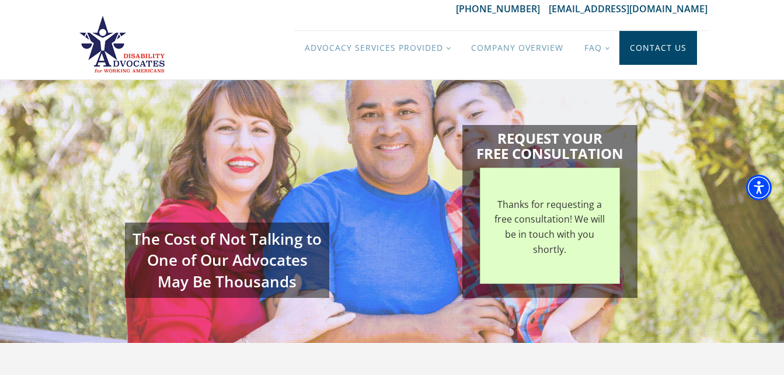  What do you see at coordinates (377, 48) in the screenshot?
I see `a: Advocacy Services Provided` at bounding box center [377, 48].